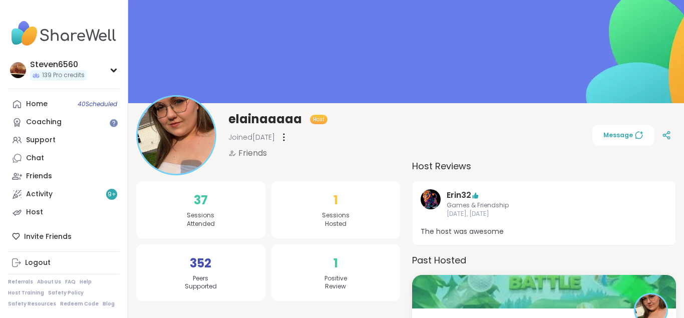 Image resolution: width=684 pixels, height=318 pixels. What do you see at coordinates (201, 220) in the screenshot?
I see `span: Sessions Attended` at bounding box center [201, 220].